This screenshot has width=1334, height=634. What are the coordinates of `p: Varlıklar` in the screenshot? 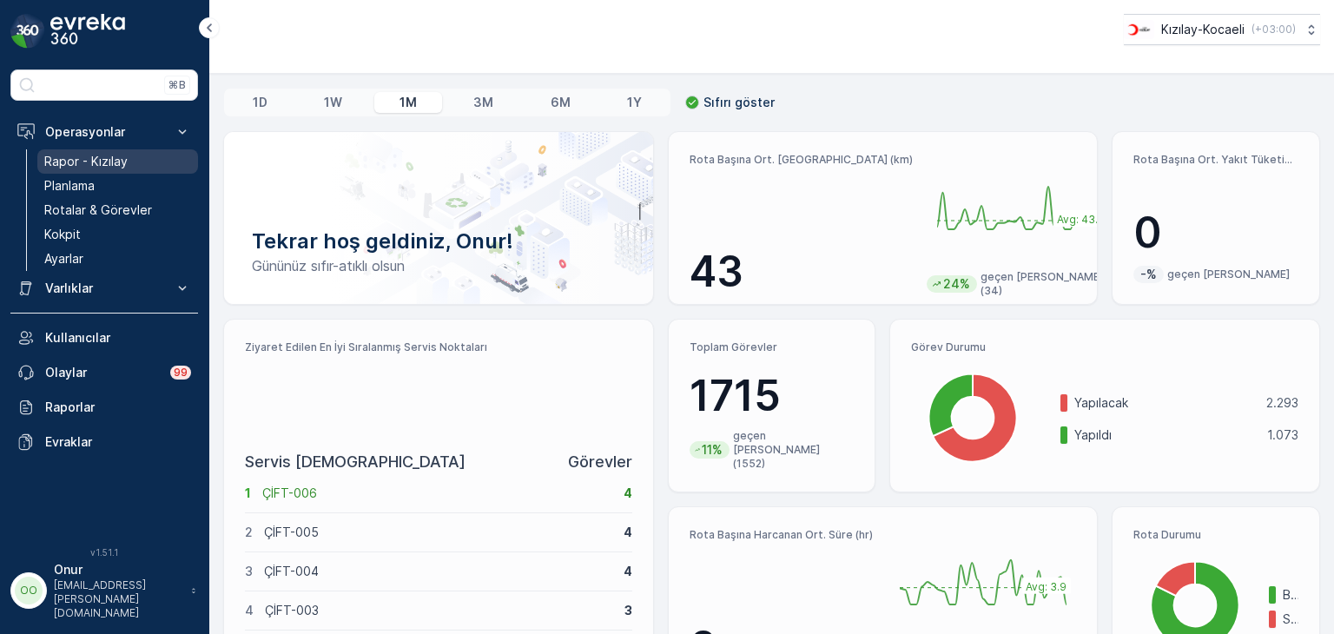 It's located at (104, 288).